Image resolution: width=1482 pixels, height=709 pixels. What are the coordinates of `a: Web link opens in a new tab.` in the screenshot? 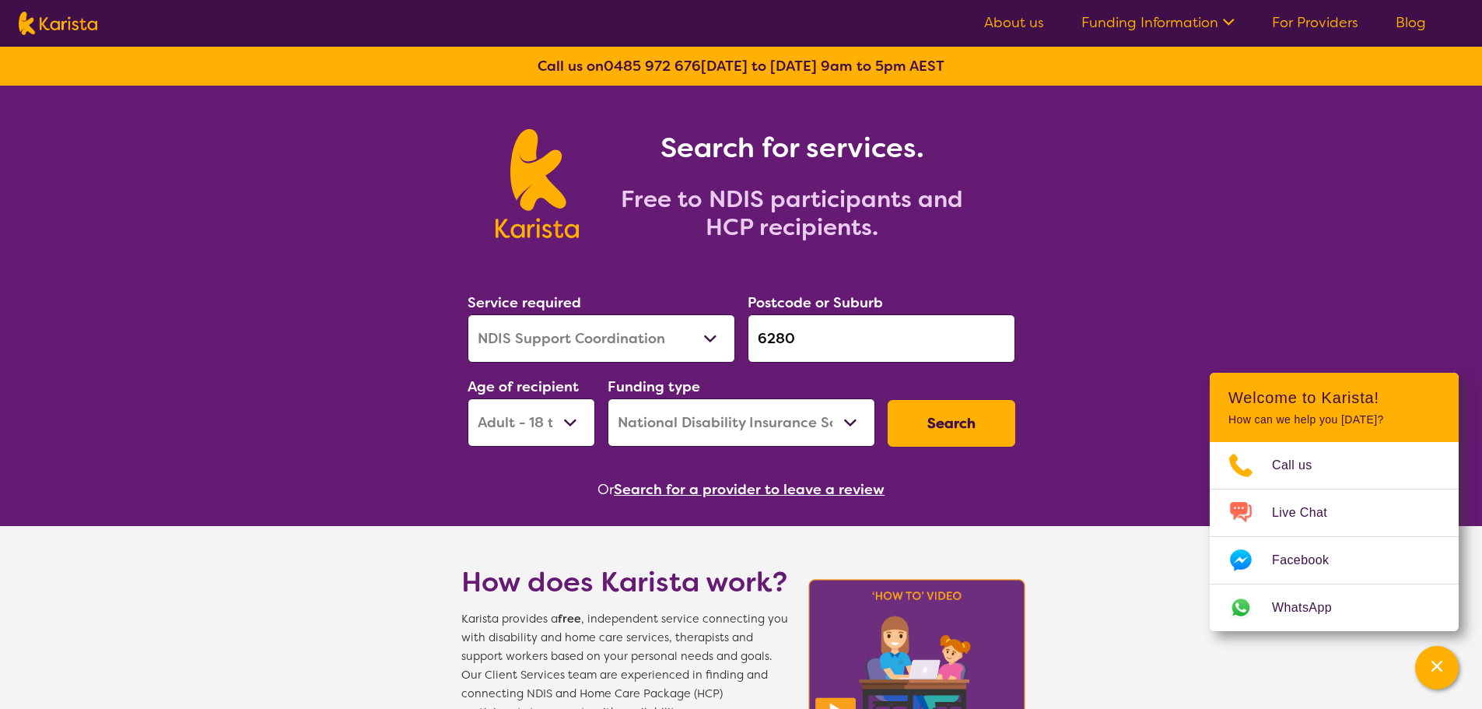 It's located at (1334, 608).